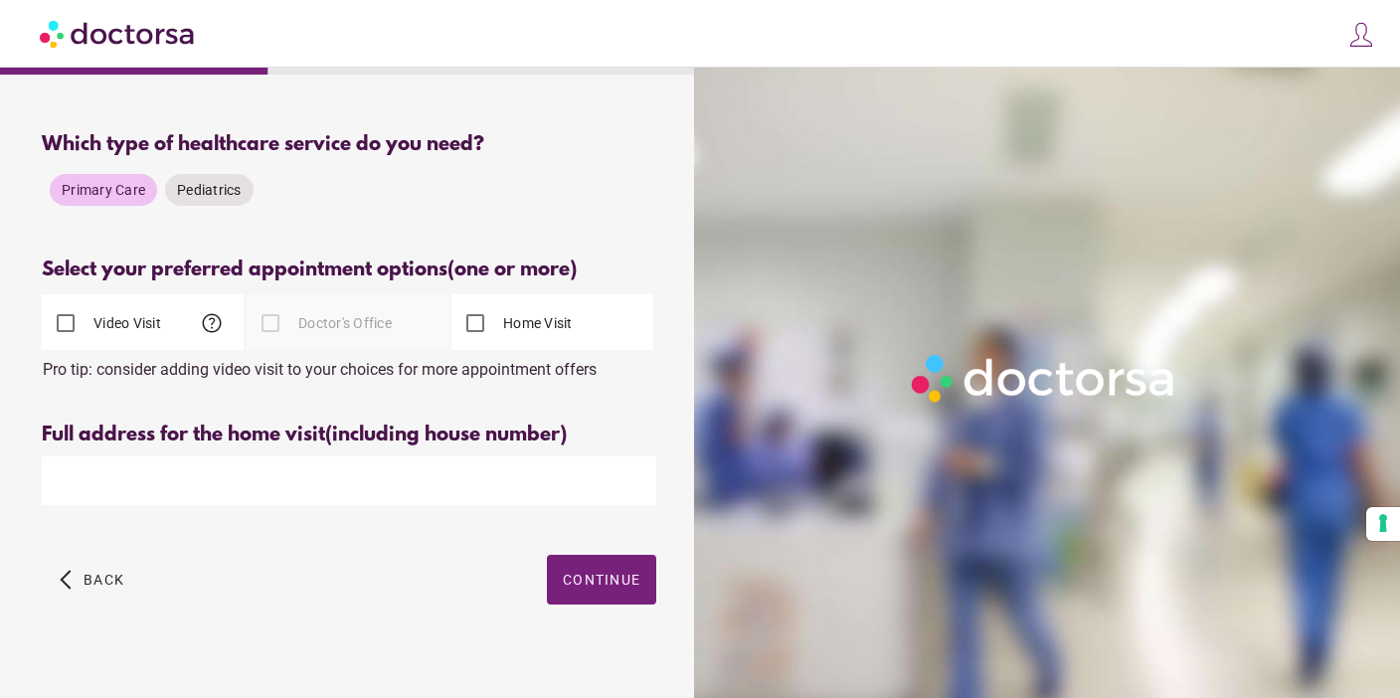  Describe the element at coordinates (1383, 524) in the screenshot. I see `button: Your consent preferences for tracking technologies` at that location.